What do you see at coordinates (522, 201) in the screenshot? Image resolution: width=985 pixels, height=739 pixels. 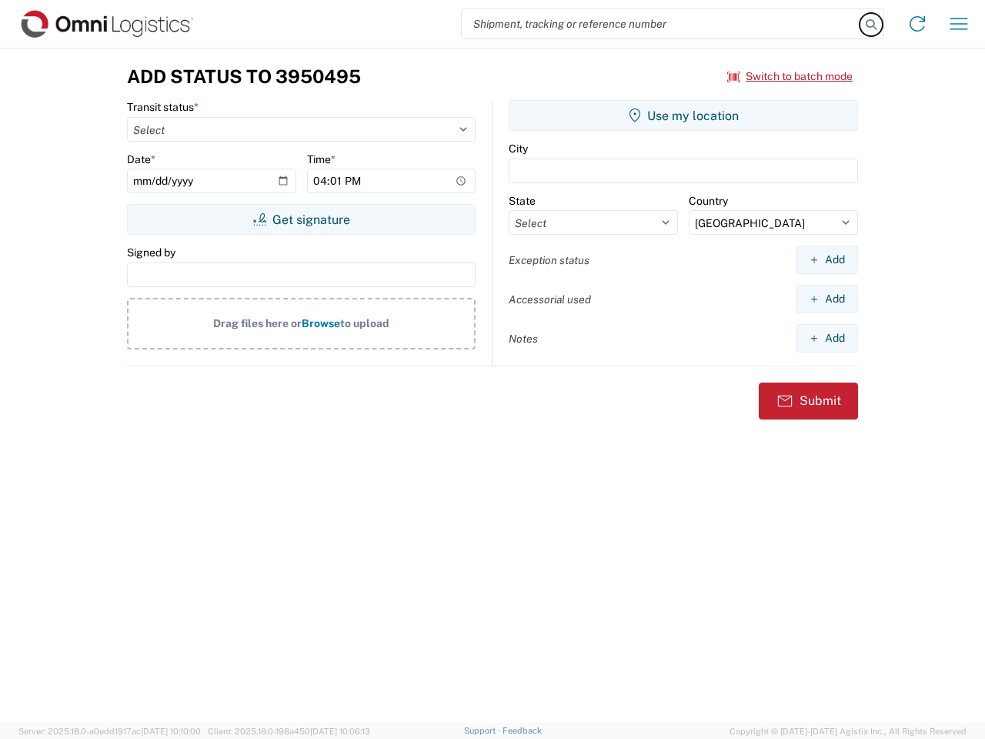 I see `label: State` at bounding box center [522, 201].